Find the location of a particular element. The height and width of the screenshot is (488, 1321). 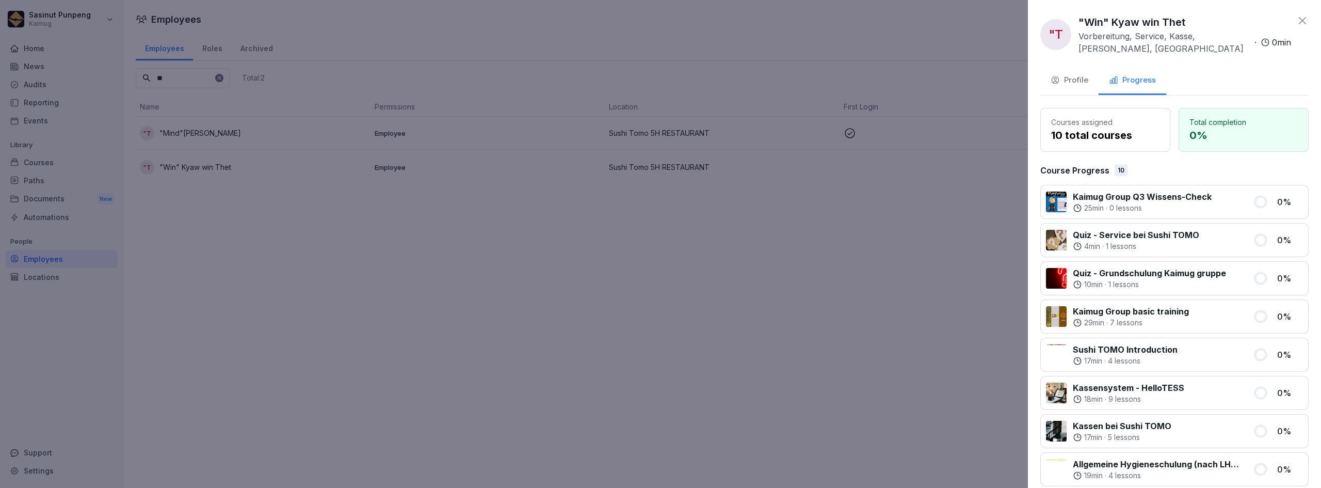

div: Profile is located at coordinates (1069, 80).